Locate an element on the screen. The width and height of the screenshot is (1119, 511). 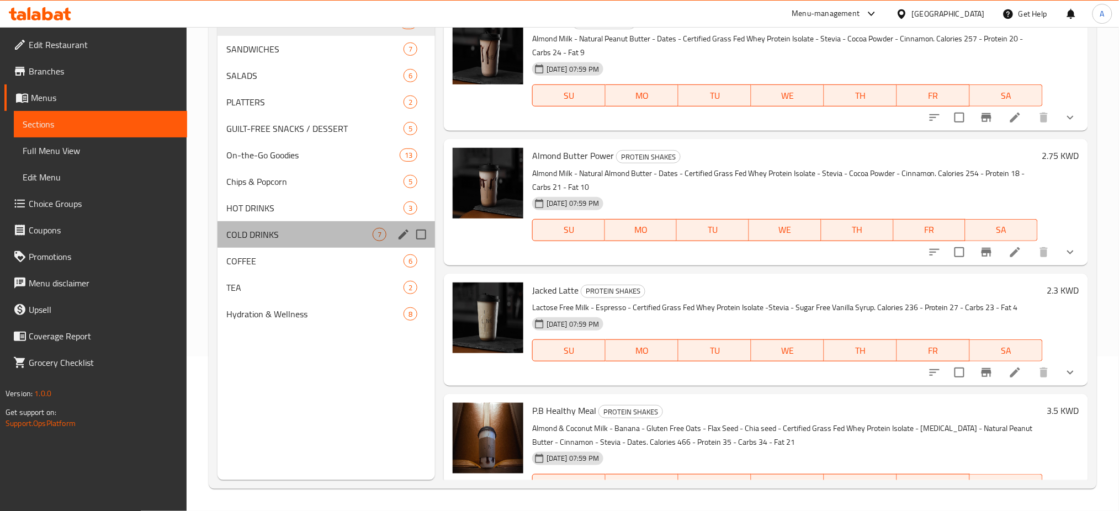
button: FR is located at coordinates (933, 95).